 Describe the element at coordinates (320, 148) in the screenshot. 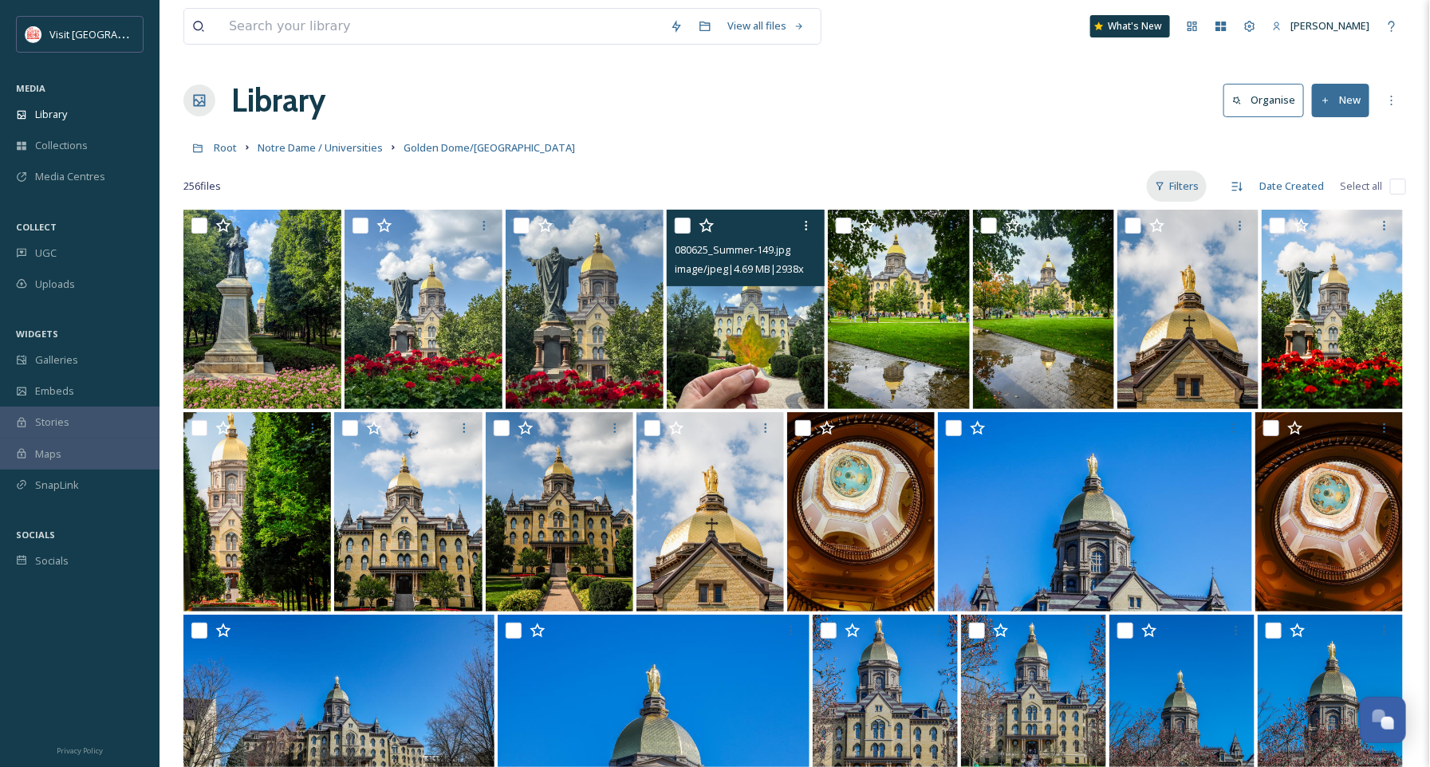

I see `span: Notre Dame / Universities` at that location.